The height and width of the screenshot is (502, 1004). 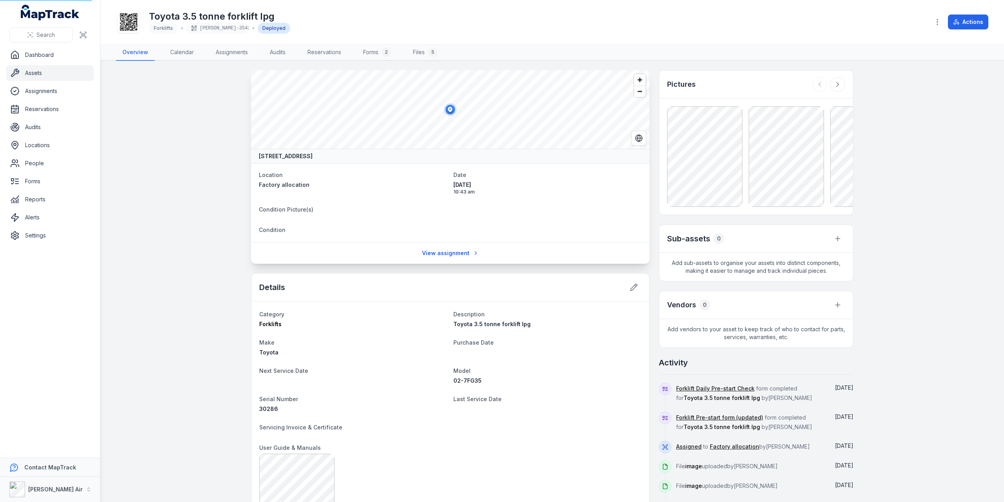 What do you see at coordinates (50, 217) in the screenshot?
I see `a: Alerts` at bounding box center [50, 217].